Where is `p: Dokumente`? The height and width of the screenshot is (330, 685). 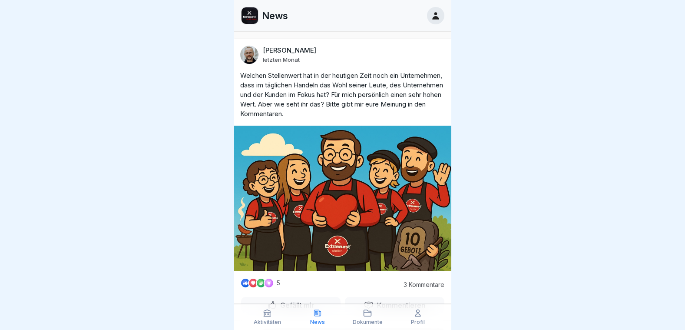
p: Dokumente is located at coordinates (368, 322).